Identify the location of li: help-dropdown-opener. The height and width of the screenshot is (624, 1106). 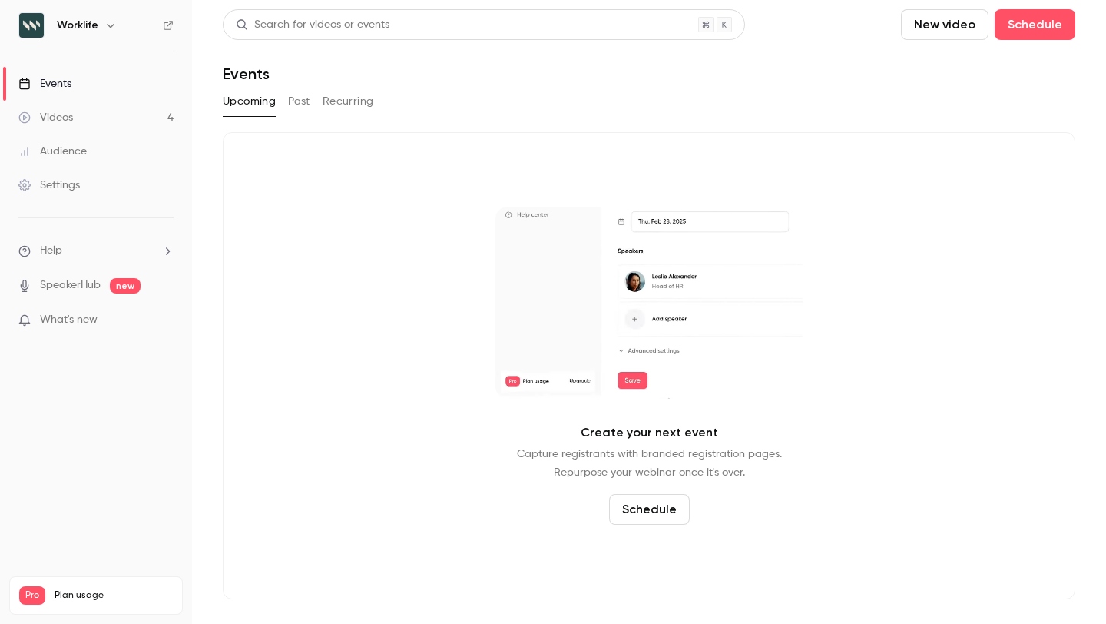
(96, 250).